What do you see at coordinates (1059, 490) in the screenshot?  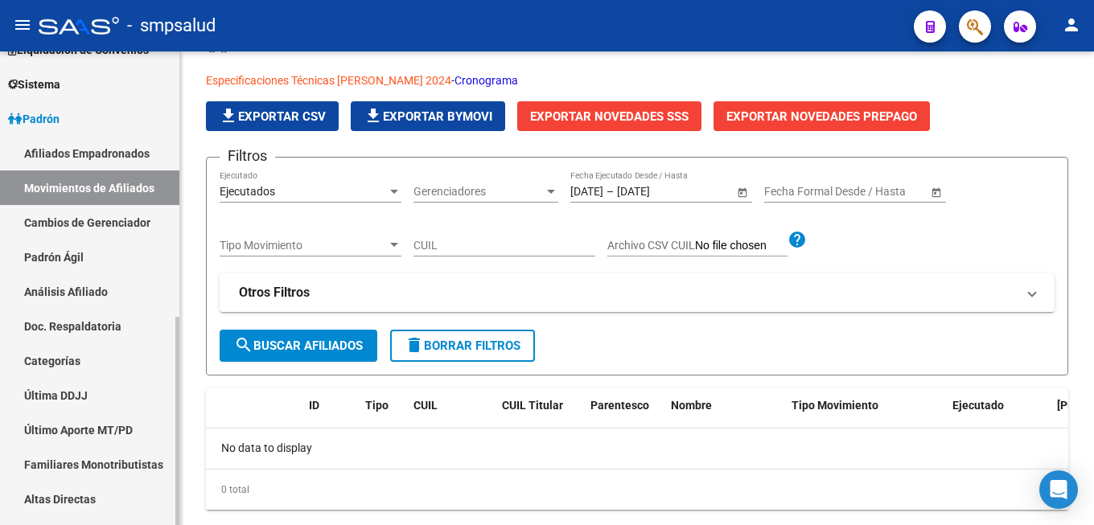 I see `div: Open Intercom Messenger` at bounding box center [1059, 490].